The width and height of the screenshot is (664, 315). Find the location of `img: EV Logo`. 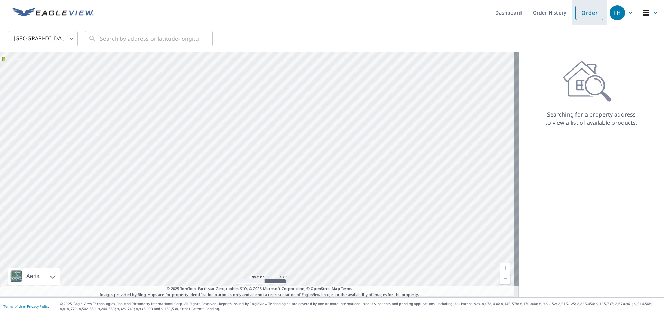

img: EV Logo is located at coordinates (53, 13).